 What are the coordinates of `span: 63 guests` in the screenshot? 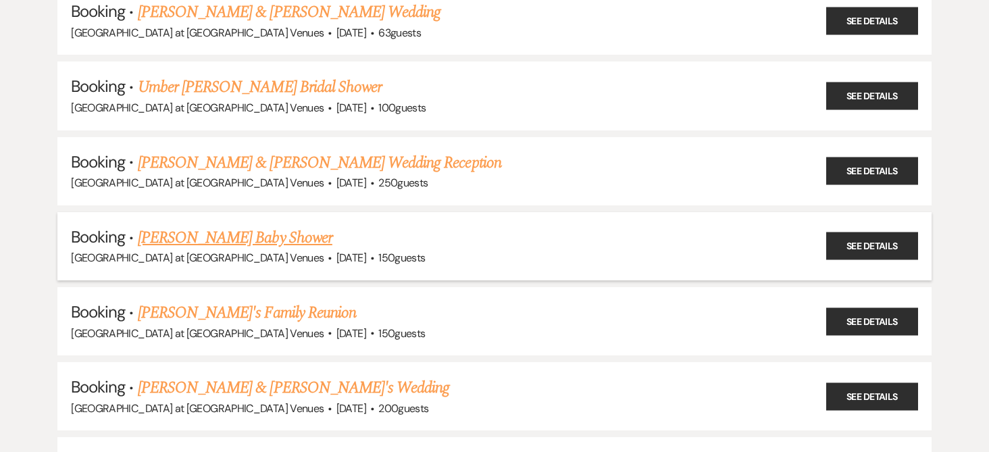 It's located at (399, 32).